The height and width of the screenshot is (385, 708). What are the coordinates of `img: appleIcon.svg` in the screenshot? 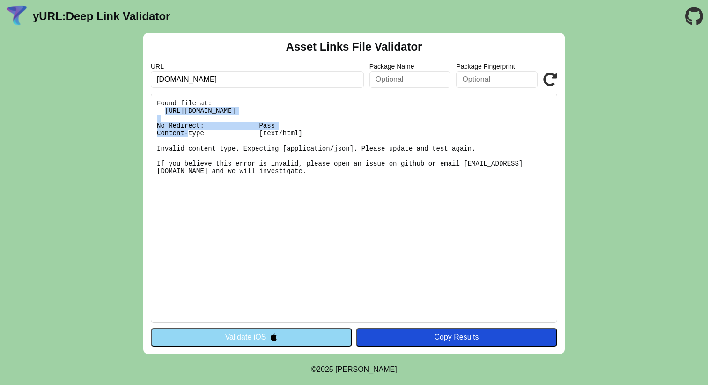 It's located at (274, 337).